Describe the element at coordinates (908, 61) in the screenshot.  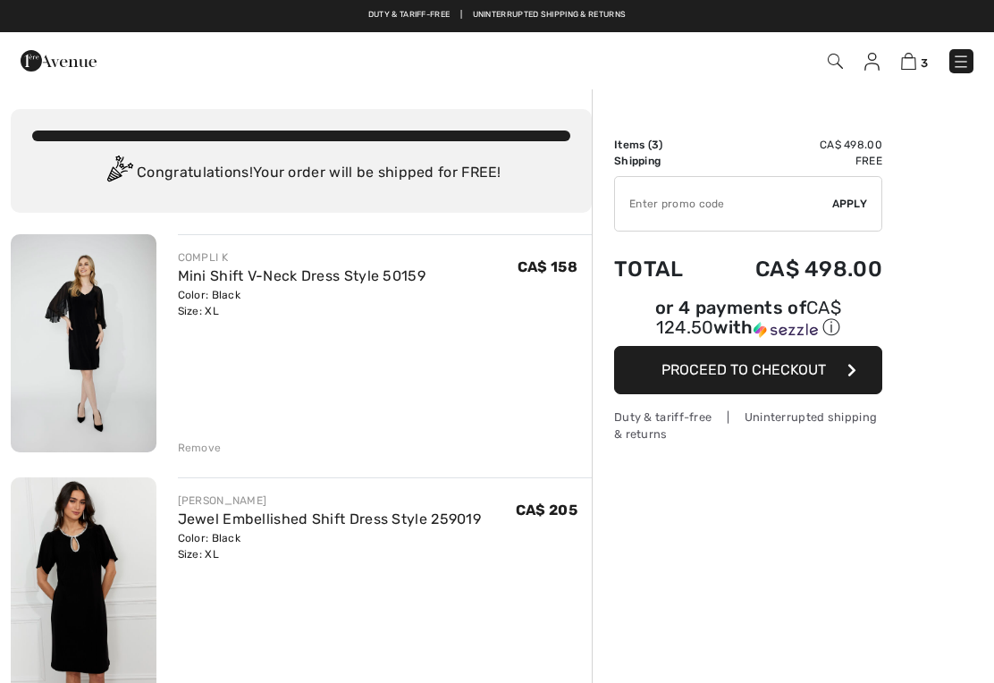
I see `img: Shopping Bag` at that location.